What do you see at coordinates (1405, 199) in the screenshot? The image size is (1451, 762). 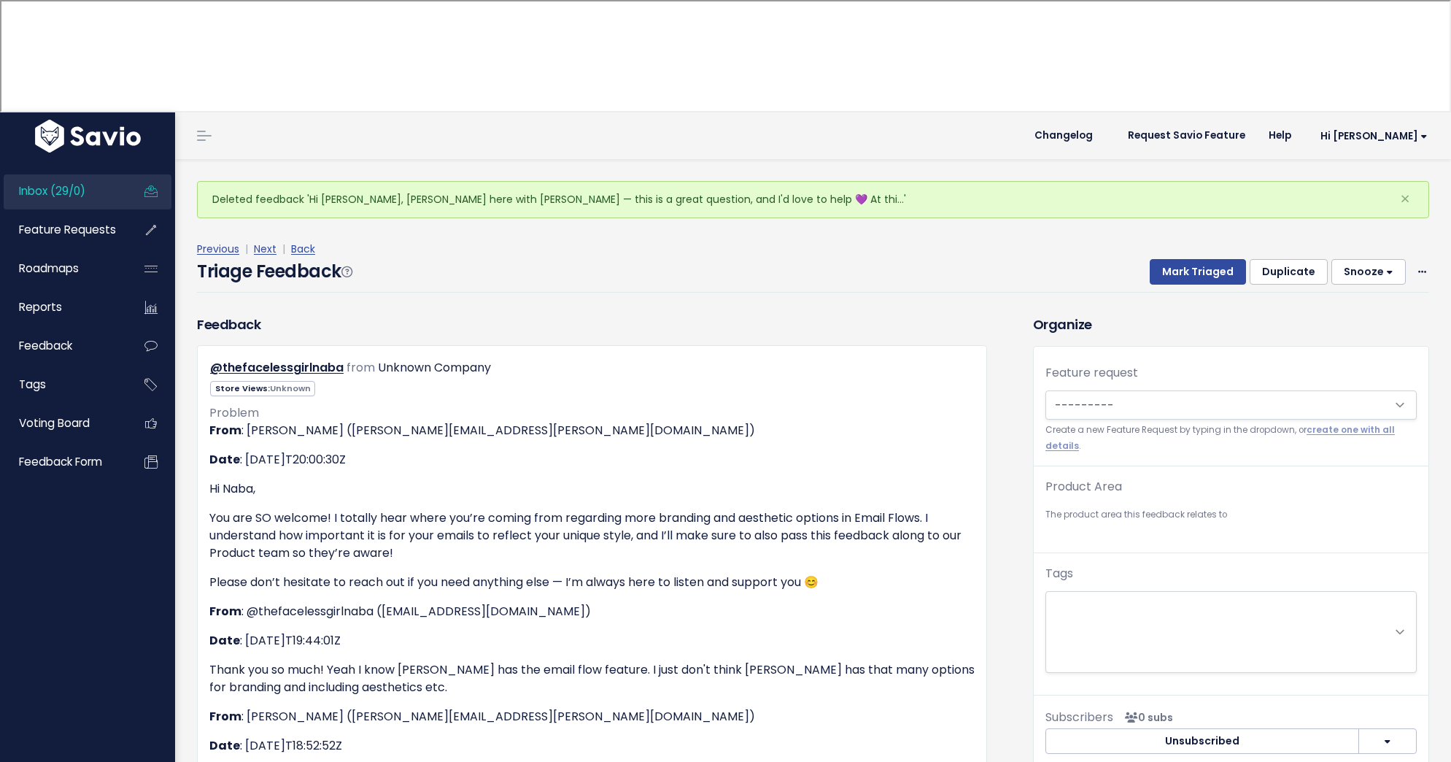 I see `button: Close` at bounding box center [1405, 199].